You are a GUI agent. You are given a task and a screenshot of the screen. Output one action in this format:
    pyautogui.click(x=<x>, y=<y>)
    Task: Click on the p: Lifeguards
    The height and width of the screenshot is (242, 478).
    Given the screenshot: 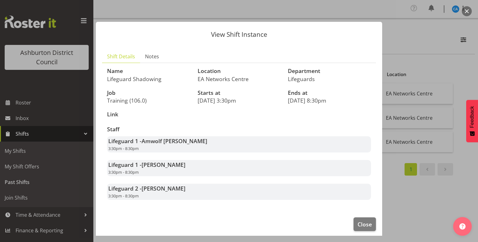 What is the action you would take?
    pyautogui.click(x=329, y=79)
    